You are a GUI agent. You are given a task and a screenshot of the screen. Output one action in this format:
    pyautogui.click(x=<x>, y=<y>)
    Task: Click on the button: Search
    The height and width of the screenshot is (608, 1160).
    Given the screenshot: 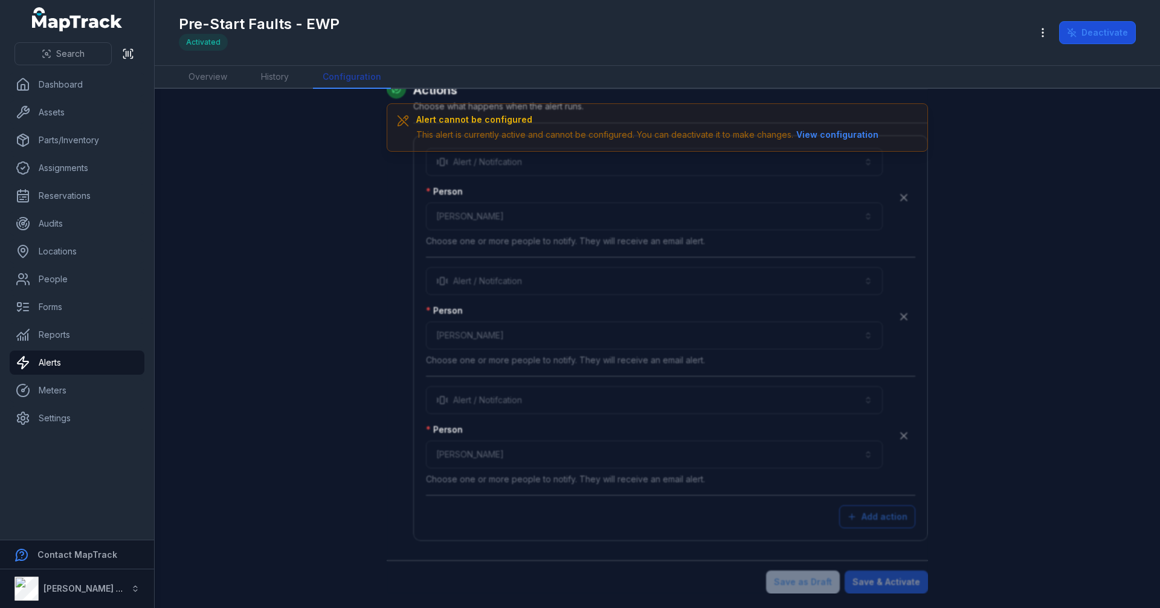 What is the action you would take?
    pyautogui.click(x=63, y=54)
    